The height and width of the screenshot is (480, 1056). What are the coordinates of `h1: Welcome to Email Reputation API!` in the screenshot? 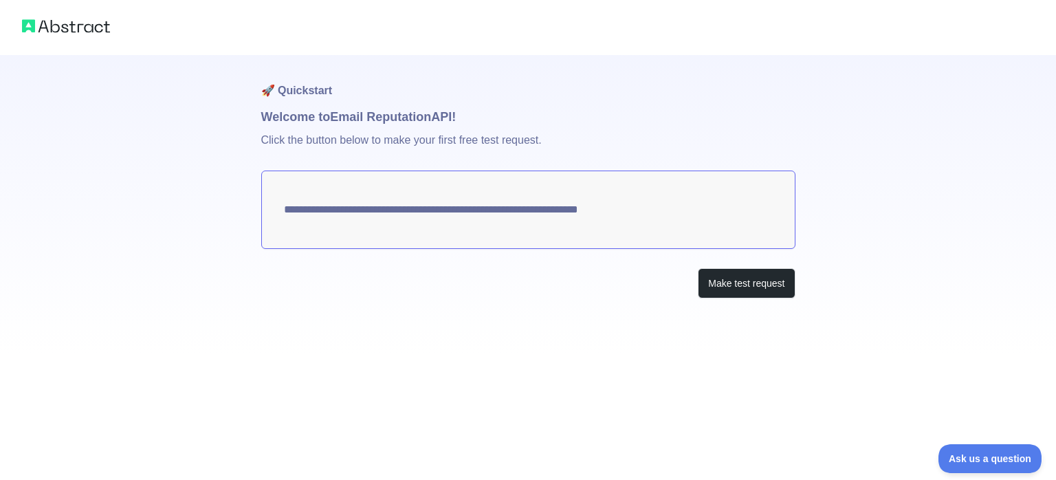 It's located at (528, 117).